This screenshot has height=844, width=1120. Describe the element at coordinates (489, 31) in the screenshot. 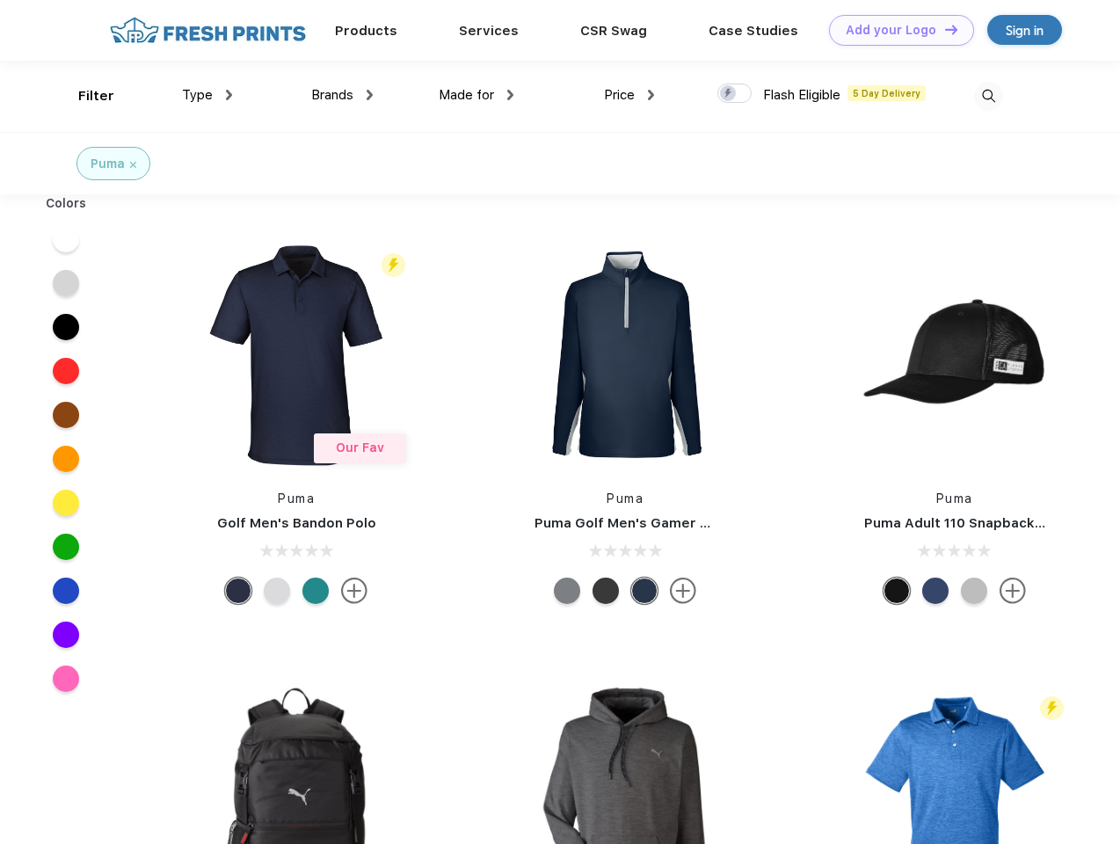

I see `a: Services` at that location.